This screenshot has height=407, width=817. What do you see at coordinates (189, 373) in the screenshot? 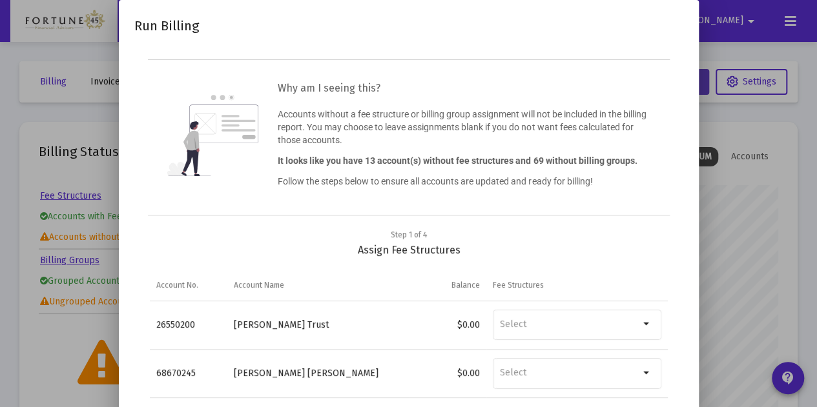
I see `td: 68670245` at bounding box center [189, 373].